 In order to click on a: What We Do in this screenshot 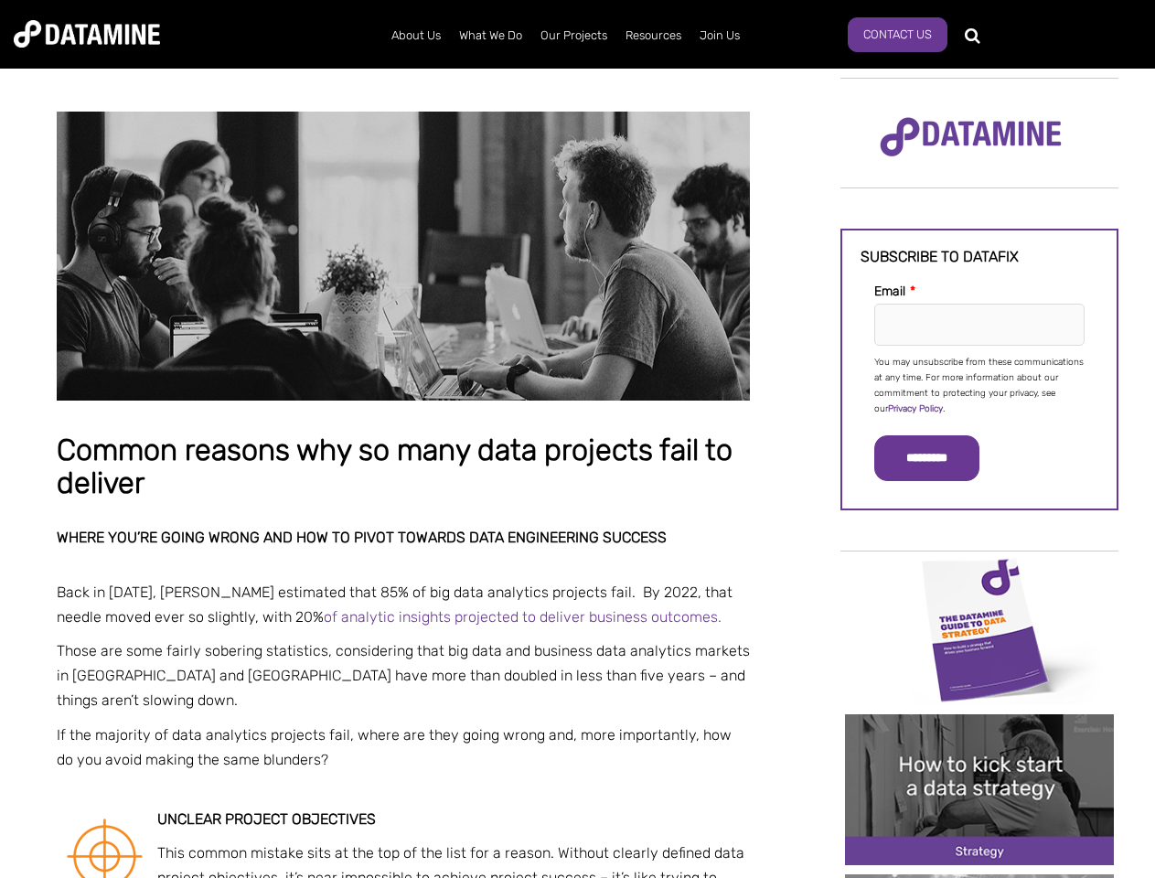, I will do `click(490, 36)`.